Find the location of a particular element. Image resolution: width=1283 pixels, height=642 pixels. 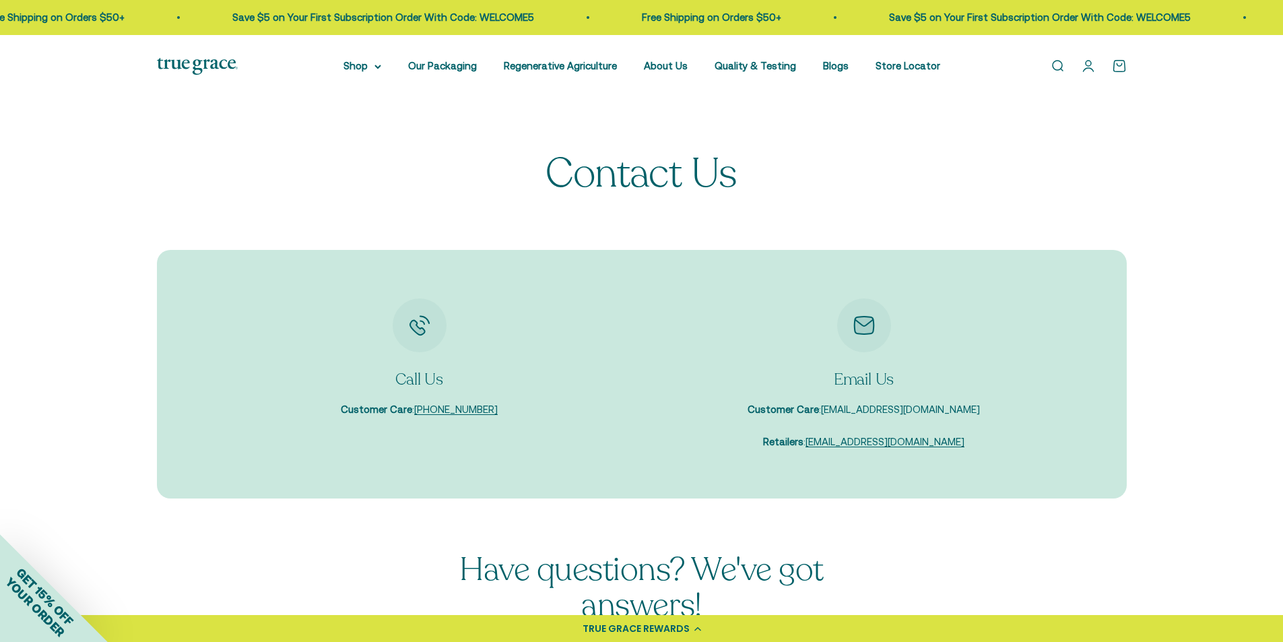

a: About Us is located at coordinates (666, 65).